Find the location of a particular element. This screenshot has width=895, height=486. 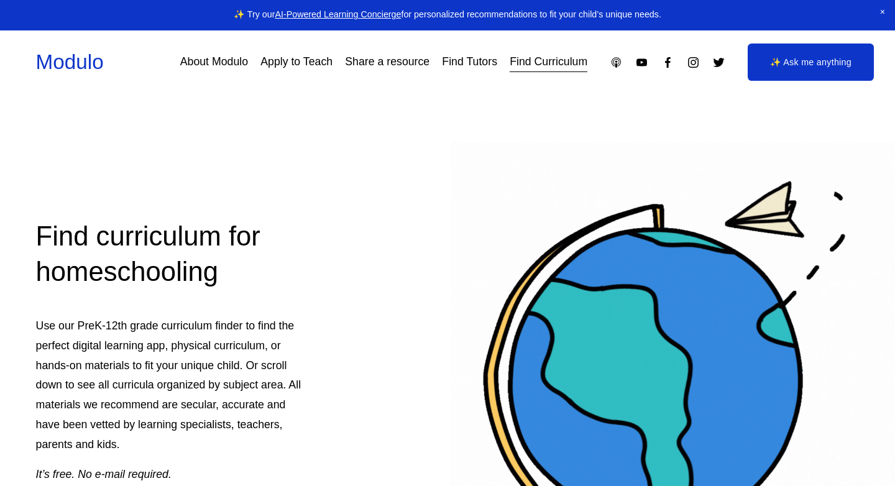

p: Use our PreK-12th grade curriculum finder to find the perfect digital learning app, physical curr... is located at coordinates (171, 385).